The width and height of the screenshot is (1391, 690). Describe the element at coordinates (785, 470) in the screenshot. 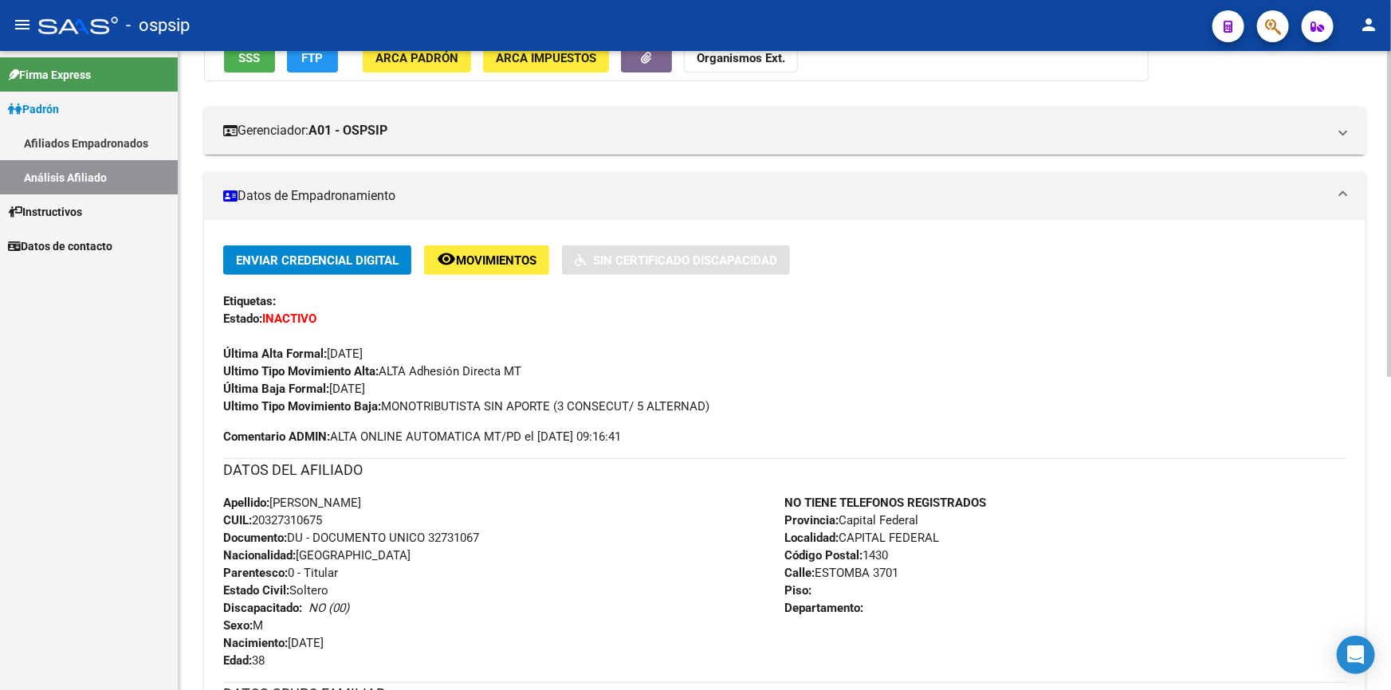

I see `h3: DATOS DEL AFILIADO` at that location.